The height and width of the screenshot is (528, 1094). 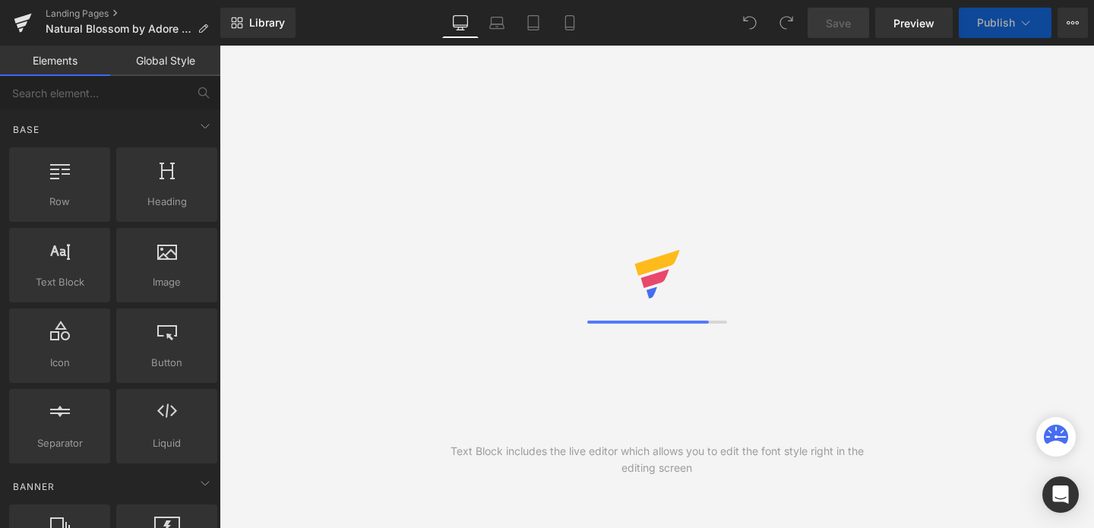 What do you see at coordinates (166, 201) in the screenshot?
I see `span: Heading` at bounding box center [166, 201].